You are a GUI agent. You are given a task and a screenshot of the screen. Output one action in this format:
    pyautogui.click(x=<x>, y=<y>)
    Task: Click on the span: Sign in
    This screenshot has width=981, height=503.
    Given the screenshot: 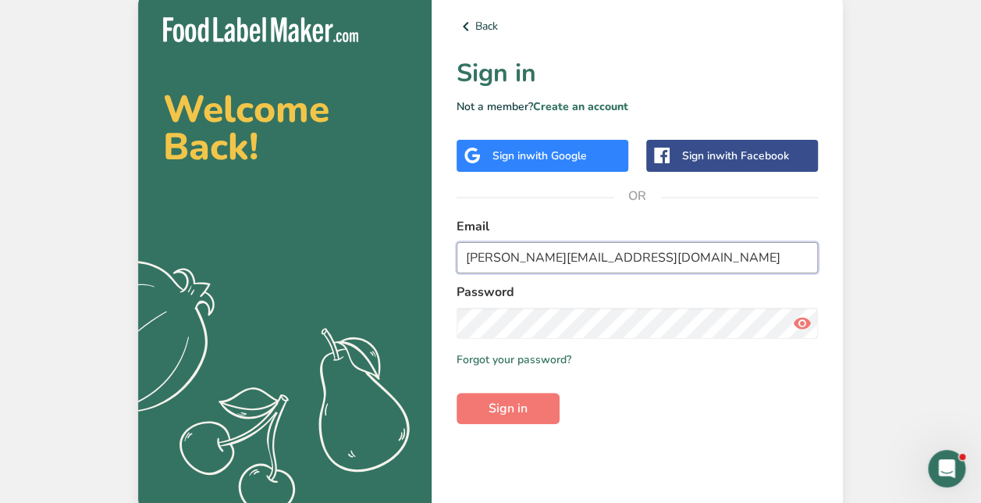 What is the action you would take?
    pyautogui.click(x=508, y=408)
    